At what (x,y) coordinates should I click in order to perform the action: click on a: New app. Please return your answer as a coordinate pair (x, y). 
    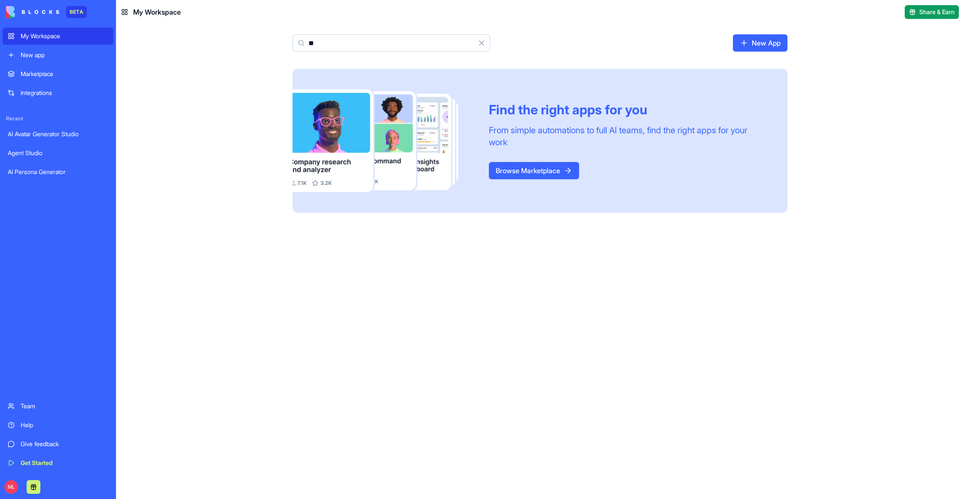
    Looking at the image, I should click on (58, 55).